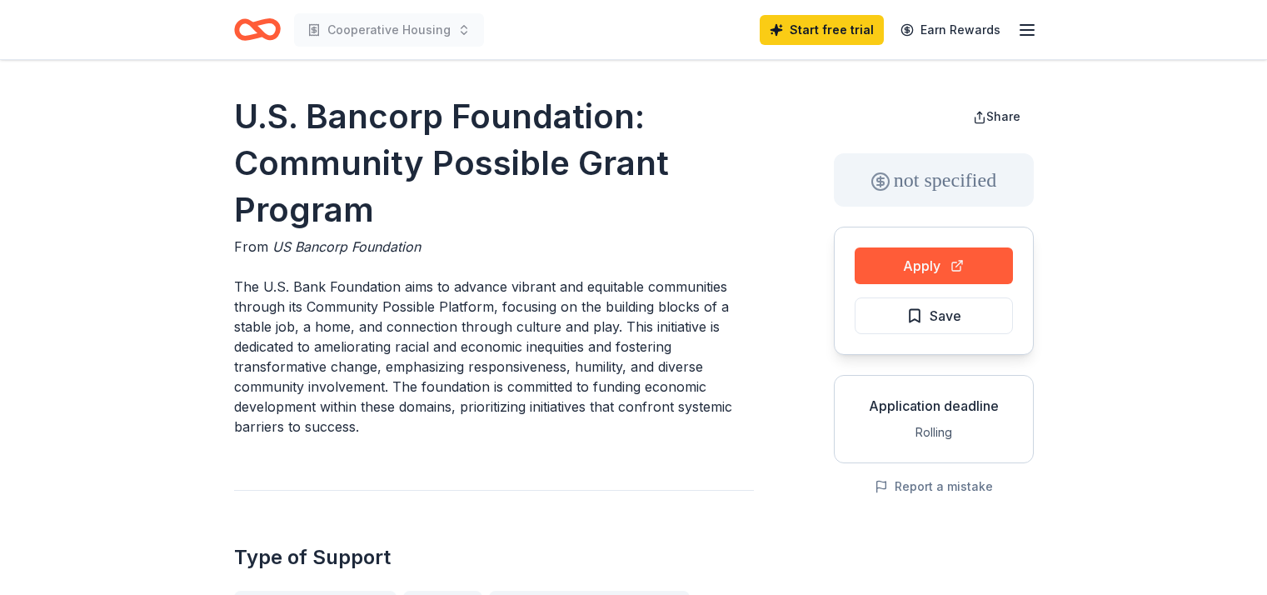 The width and height of the screenshot is (1267, 595). What do you see at coordinates (1003, 116) in the screenshot?
I see `span: Share` at bounding box center [1003, 116].